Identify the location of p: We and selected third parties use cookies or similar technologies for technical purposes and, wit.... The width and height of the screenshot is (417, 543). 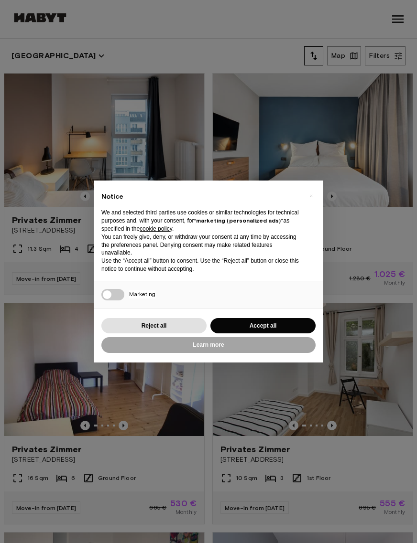
(201, 221).